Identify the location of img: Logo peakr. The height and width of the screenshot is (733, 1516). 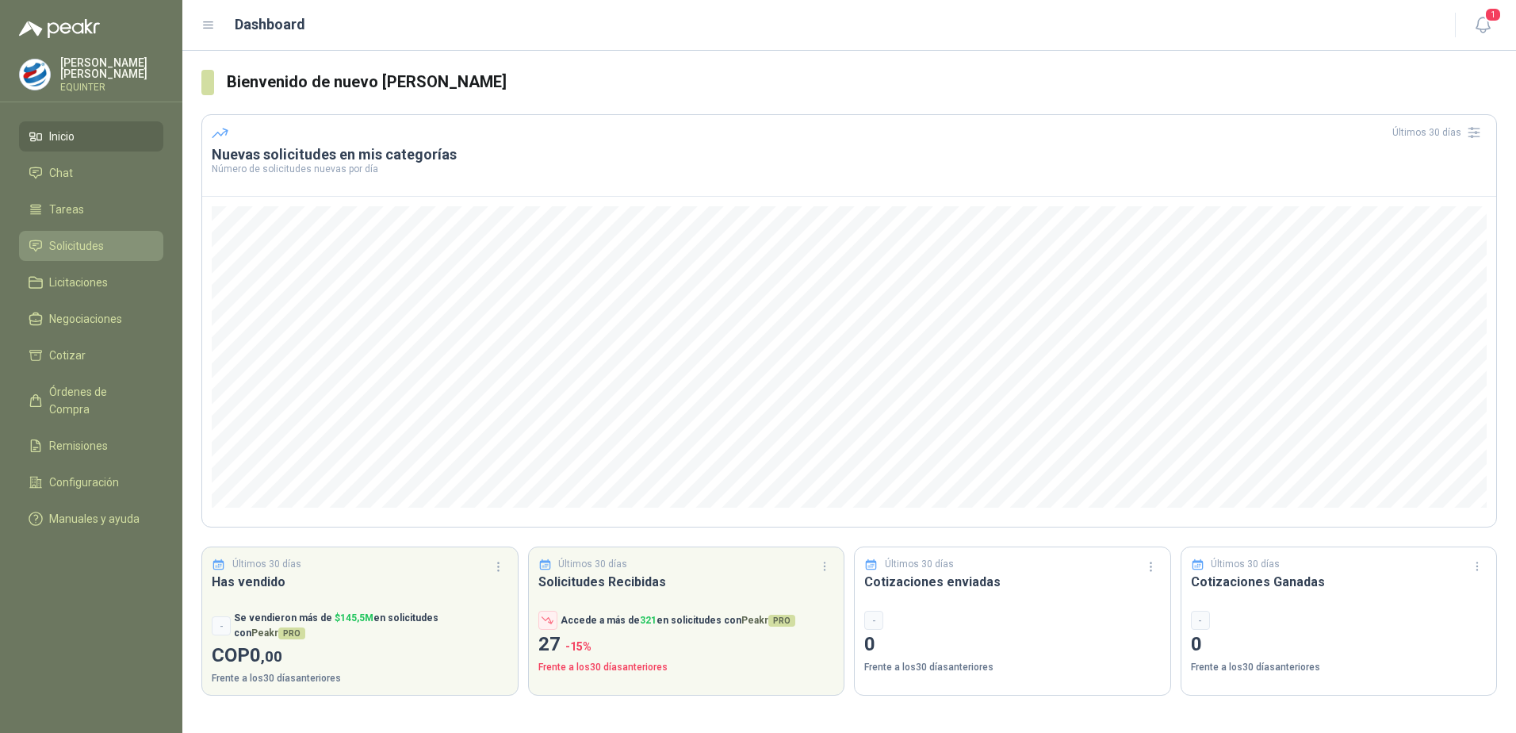
(59, 29).